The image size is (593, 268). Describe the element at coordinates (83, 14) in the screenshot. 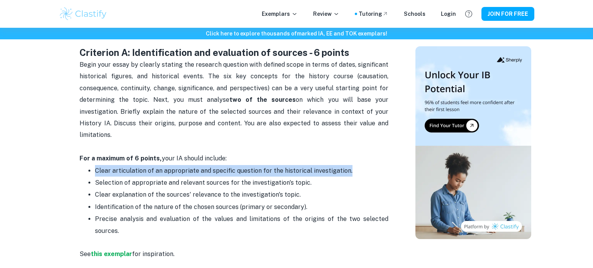

I see `img: Clastify logo` at that location.